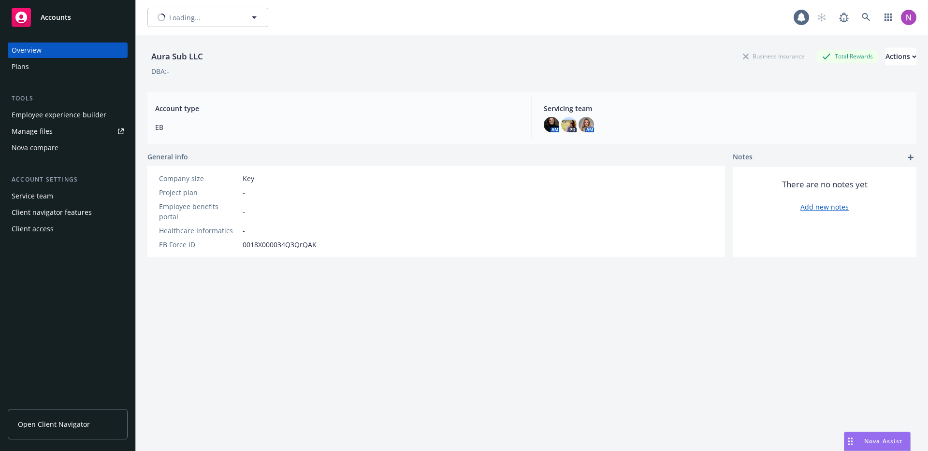 The width and height of the screenshot is (928, 451). What do you see at coordinates (168, 157) in the screenshot?
I see `span: General info` at bounding box center [168, 157].